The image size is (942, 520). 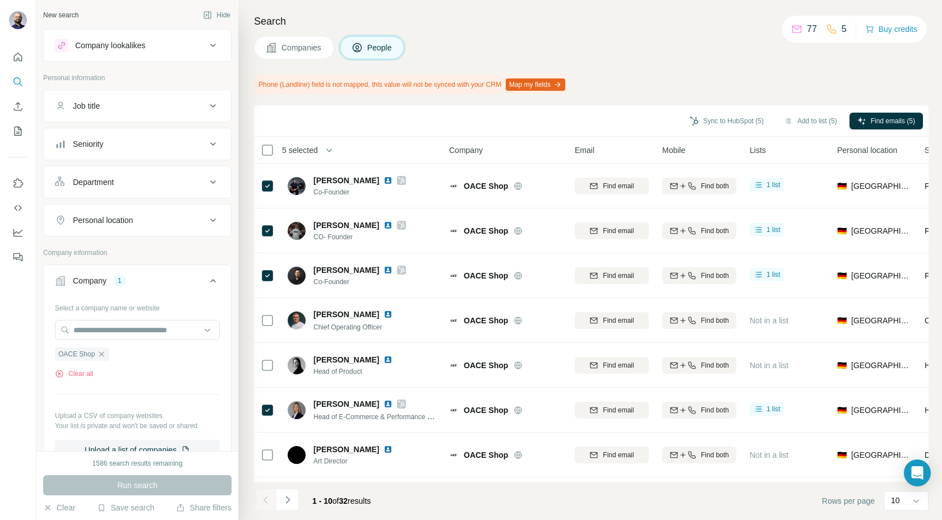 What do you see at coordinates (18, 82) in the screenshot?
I see `button: Search` at bounding box center [18, 82].